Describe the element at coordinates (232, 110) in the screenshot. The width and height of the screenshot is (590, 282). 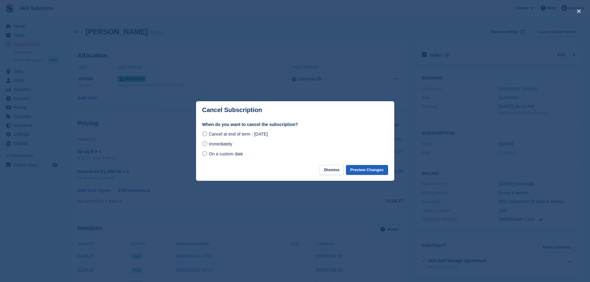
I see `p: Cancel Subscription` at that location.